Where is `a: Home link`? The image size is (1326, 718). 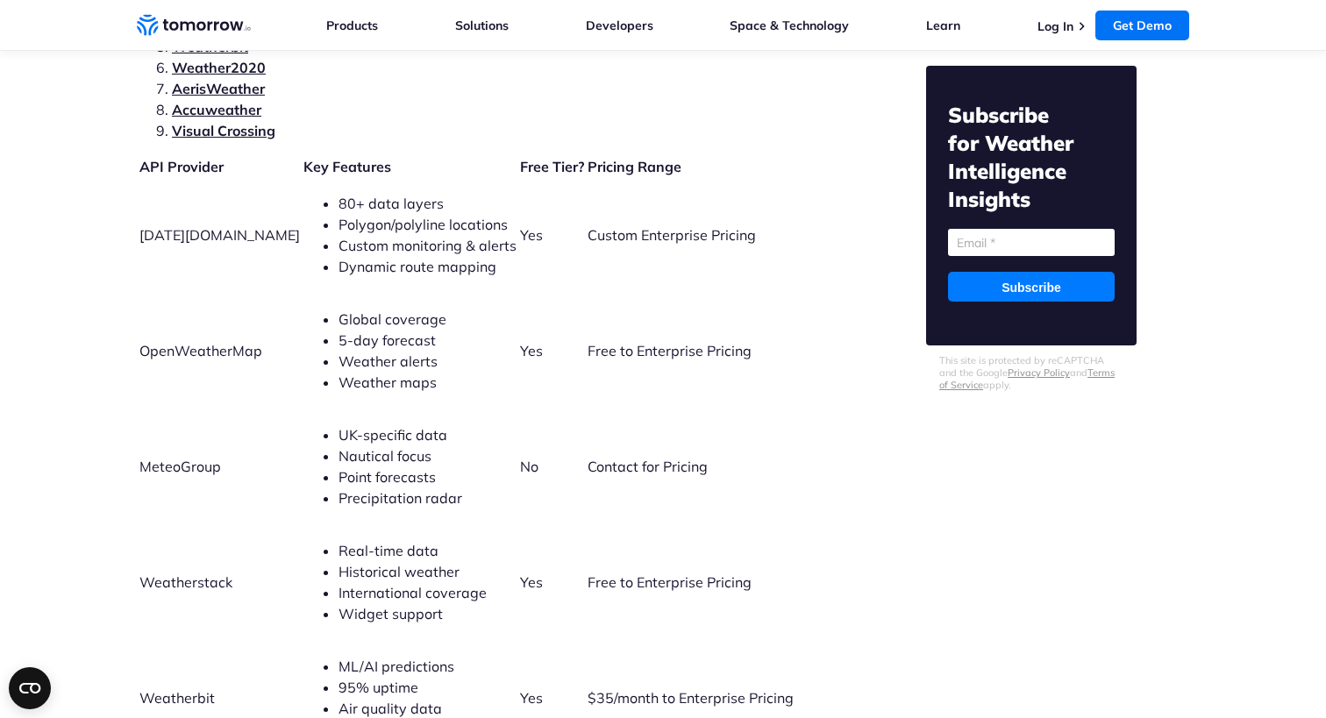
a: Home link is located at coordinates (194, 25).